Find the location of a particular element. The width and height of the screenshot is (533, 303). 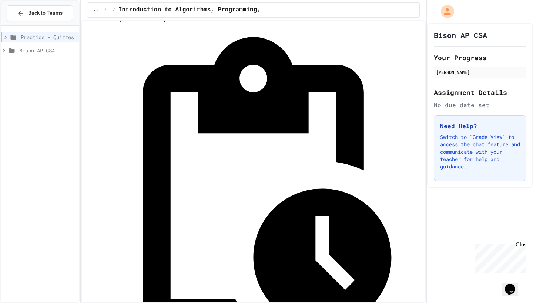

h2: Assignment Details is located at coordinates (480, 92).